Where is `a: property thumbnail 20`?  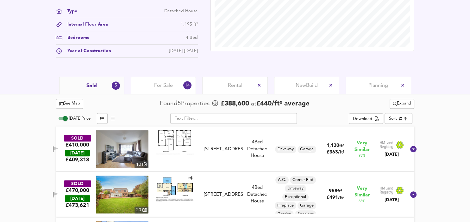 a: property thumbnail 20 is located at coordinates (122, 195).